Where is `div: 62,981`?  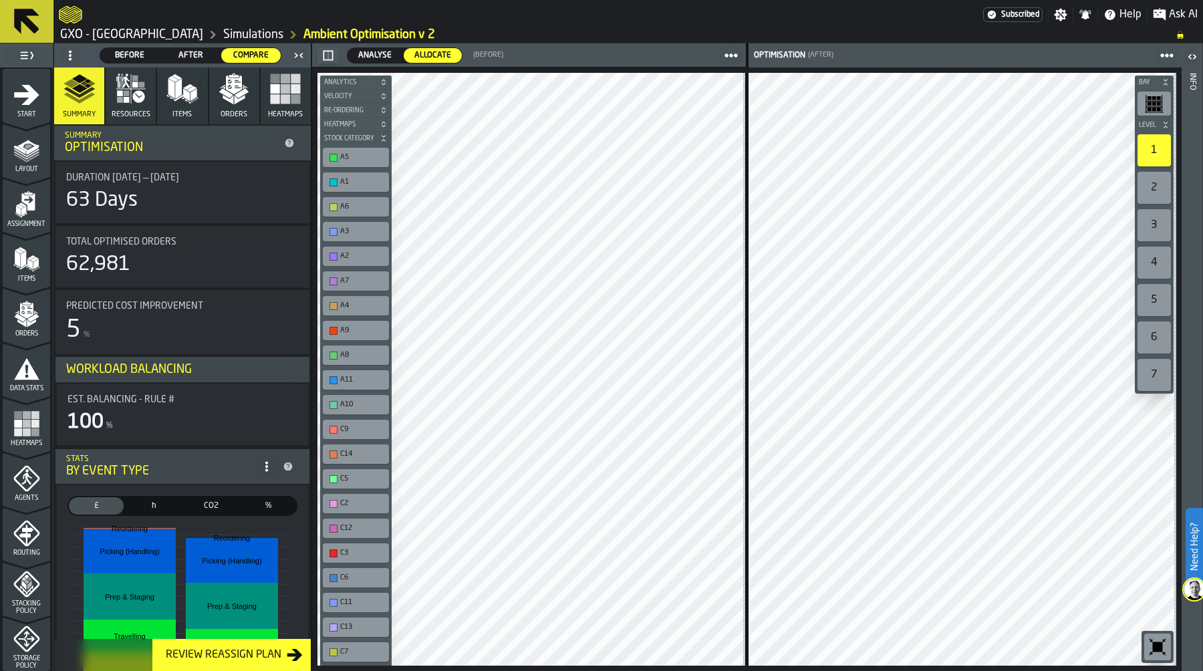
div: 62,981 is located at coordinates (98, 265).